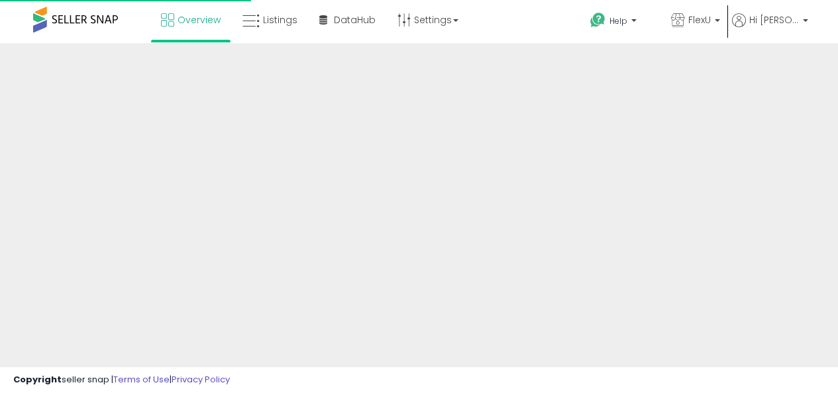  What do you see at coordinates (700, 20) in the screenshot?
I see `span: FlexU` at bounding box center [700, 20].